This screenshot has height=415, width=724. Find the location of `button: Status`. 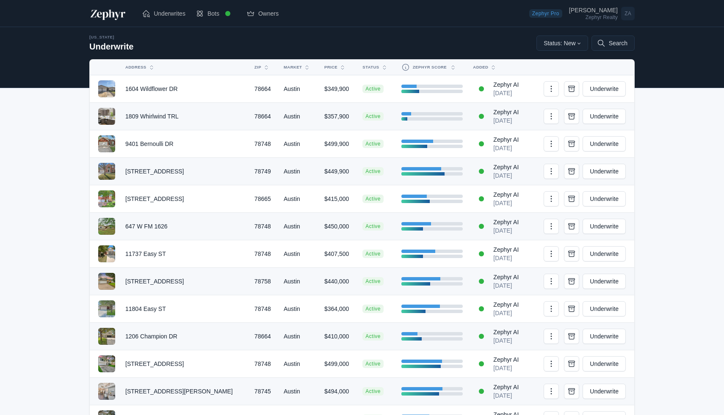

button: Status is located at coordinates (371, 67).